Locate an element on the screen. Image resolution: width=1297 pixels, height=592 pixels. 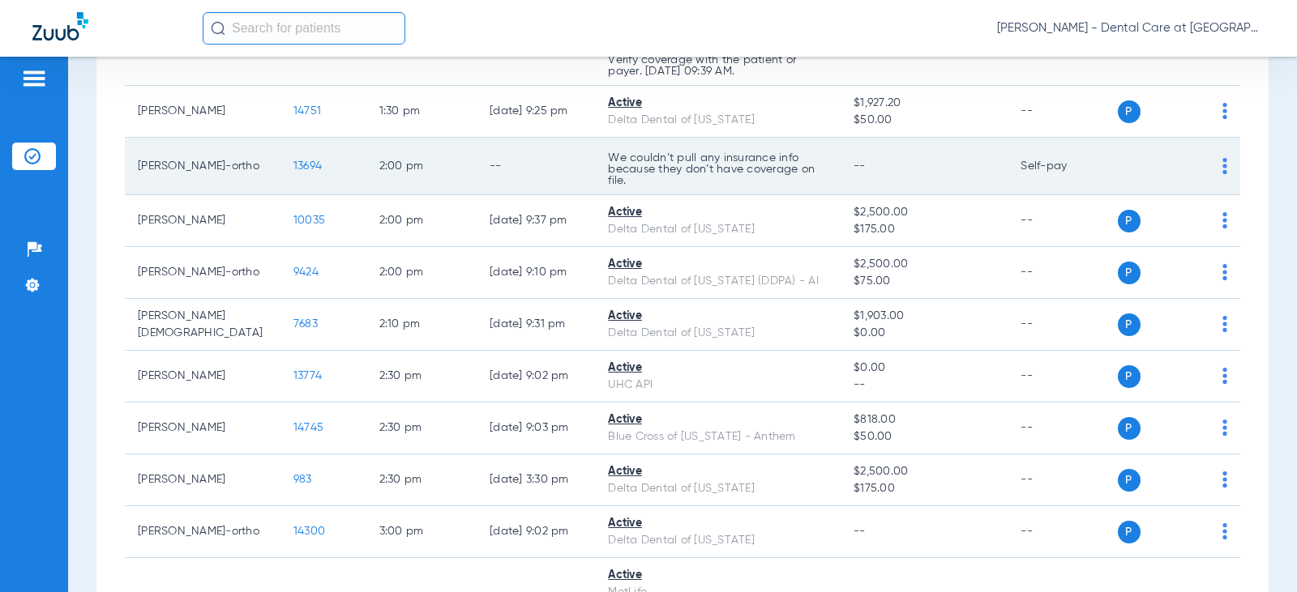
td: 1:30 PM is located at coordinates (421, 112).